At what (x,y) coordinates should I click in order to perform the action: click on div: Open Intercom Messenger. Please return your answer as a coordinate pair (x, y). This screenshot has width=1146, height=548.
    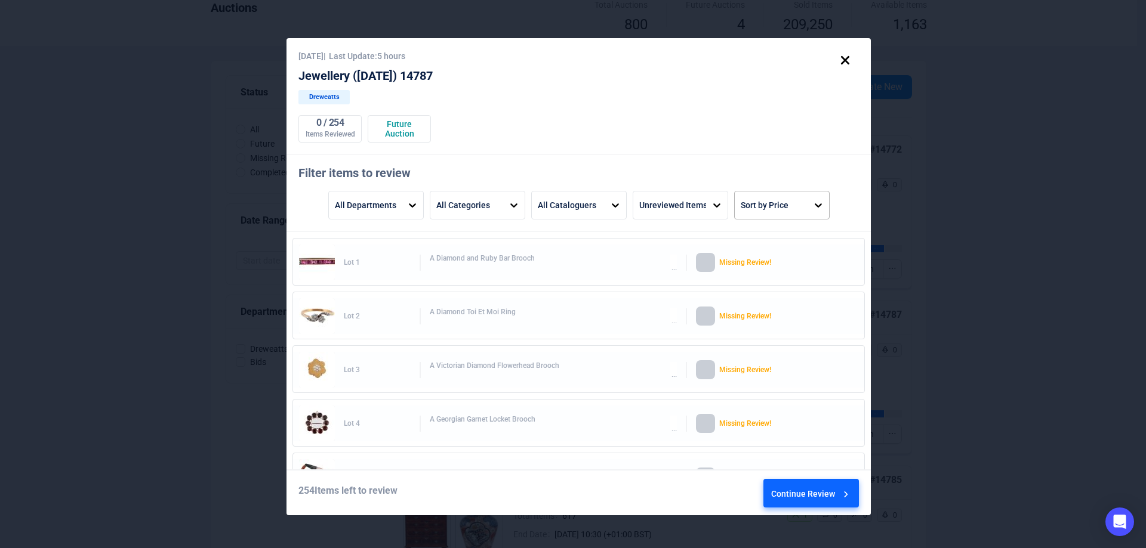
    Looking at the image, I should click on (1119, 522).